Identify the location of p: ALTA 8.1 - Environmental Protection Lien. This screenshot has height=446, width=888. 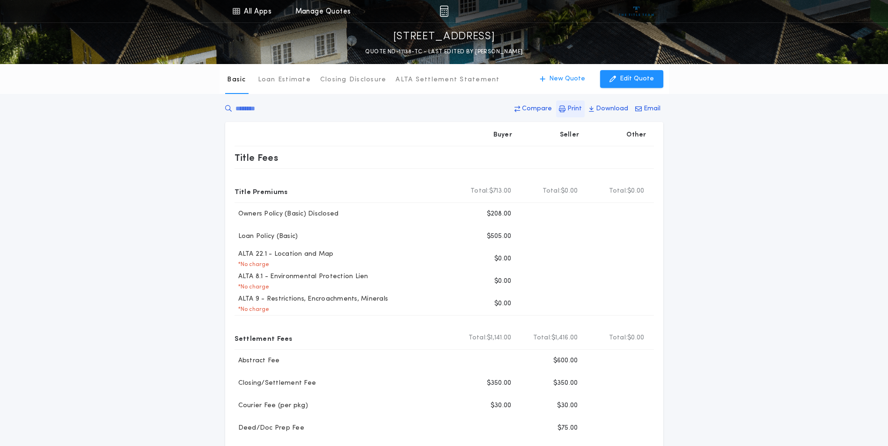
(301, 277).